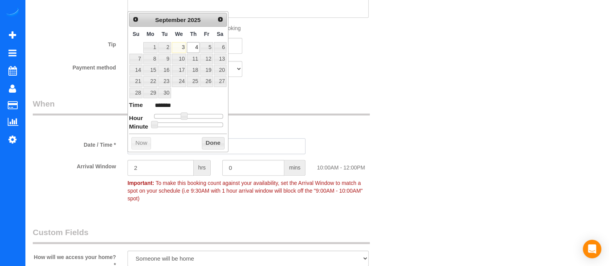 This screenshot has width=609, height=266. What do you see at coordinates (194, 20) in the screenshot?
I see `span: 2025` at bounding box center [194, 20].